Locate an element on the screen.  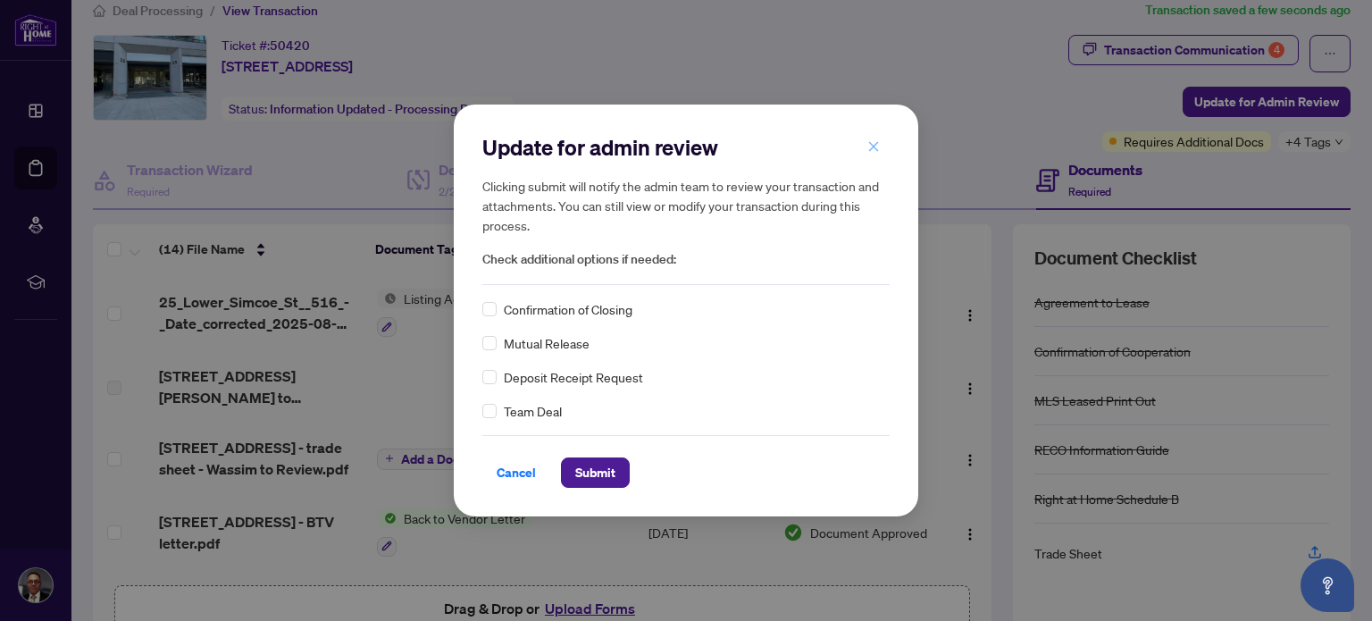
h2: Update for admin review is located at coordinates (686, 147).